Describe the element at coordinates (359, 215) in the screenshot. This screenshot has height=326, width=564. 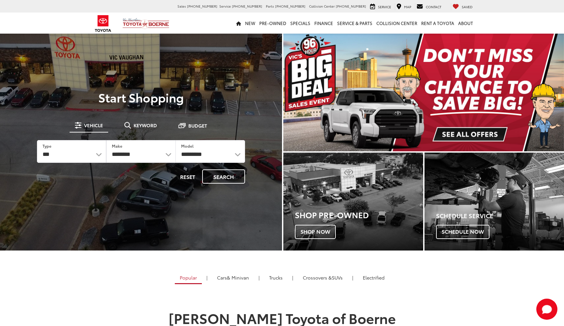
I see `h3: Shop Pre-Owned` at that location.